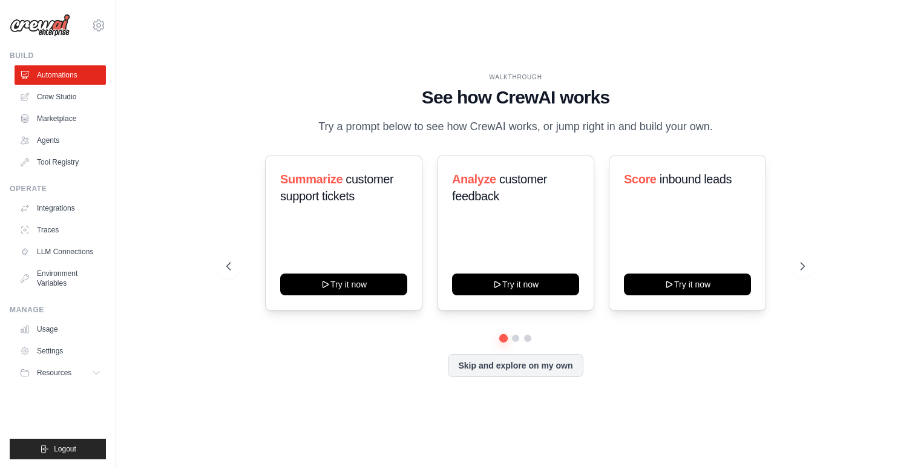 This screenshot has width=915, height=469. Describe the element at coordinates (640, 179) in the screenshot. I see `span: Score` at that location.